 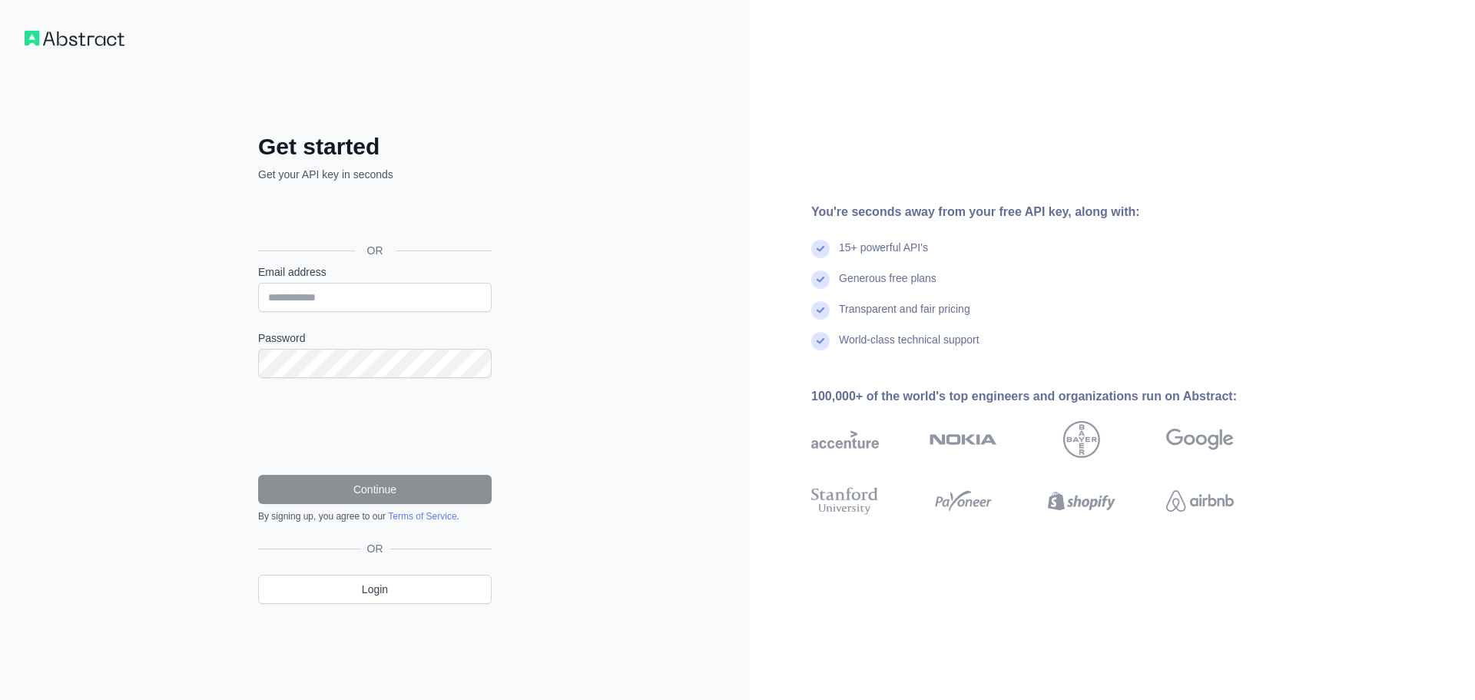 I want to click on img: airbnb, so click(x=1200, y=501).